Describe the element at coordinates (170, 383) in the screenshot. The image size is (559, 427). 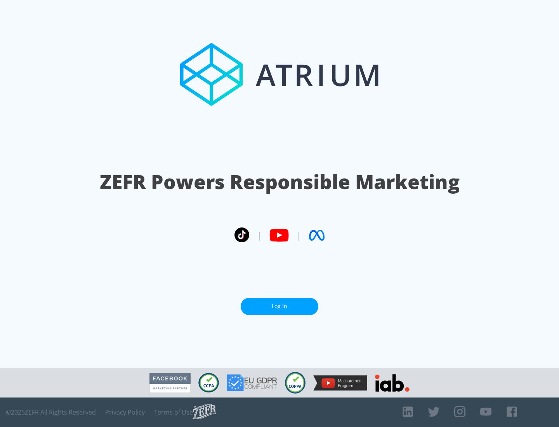
I see `img: Facebook Marketing Partner` at that location.